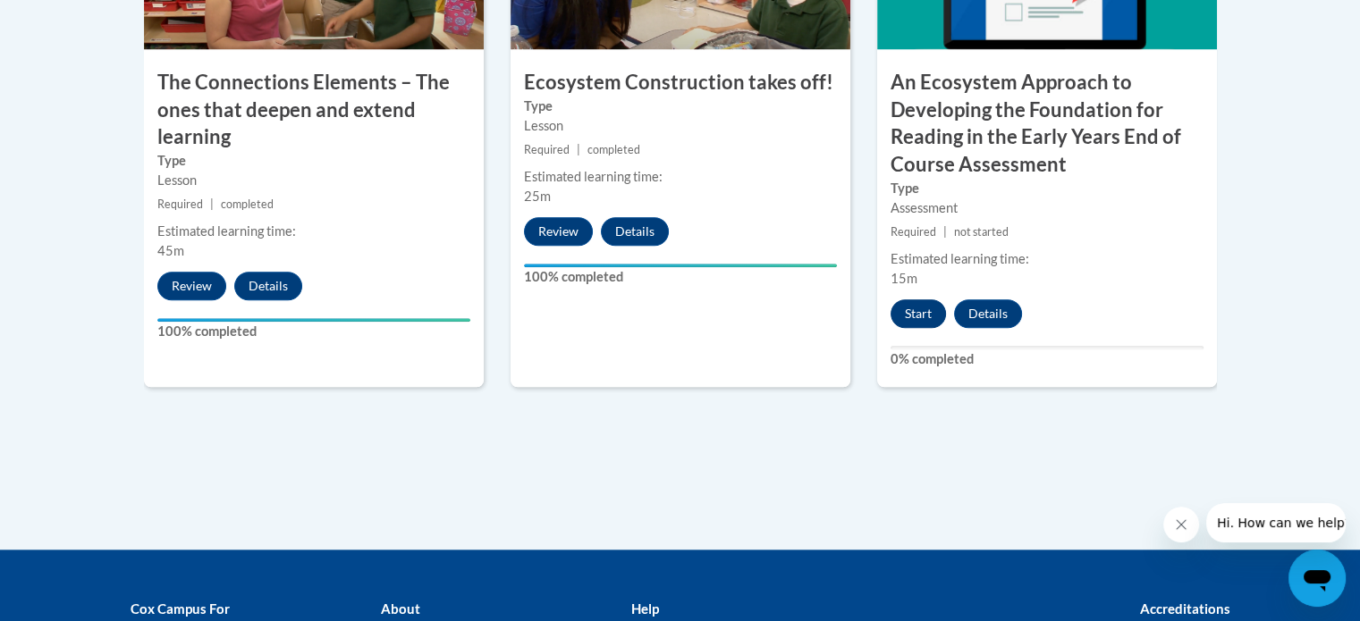 The height and width of the screenshot is (621, 1360). I want to click on b: Accreditations, so click(1185, 609).